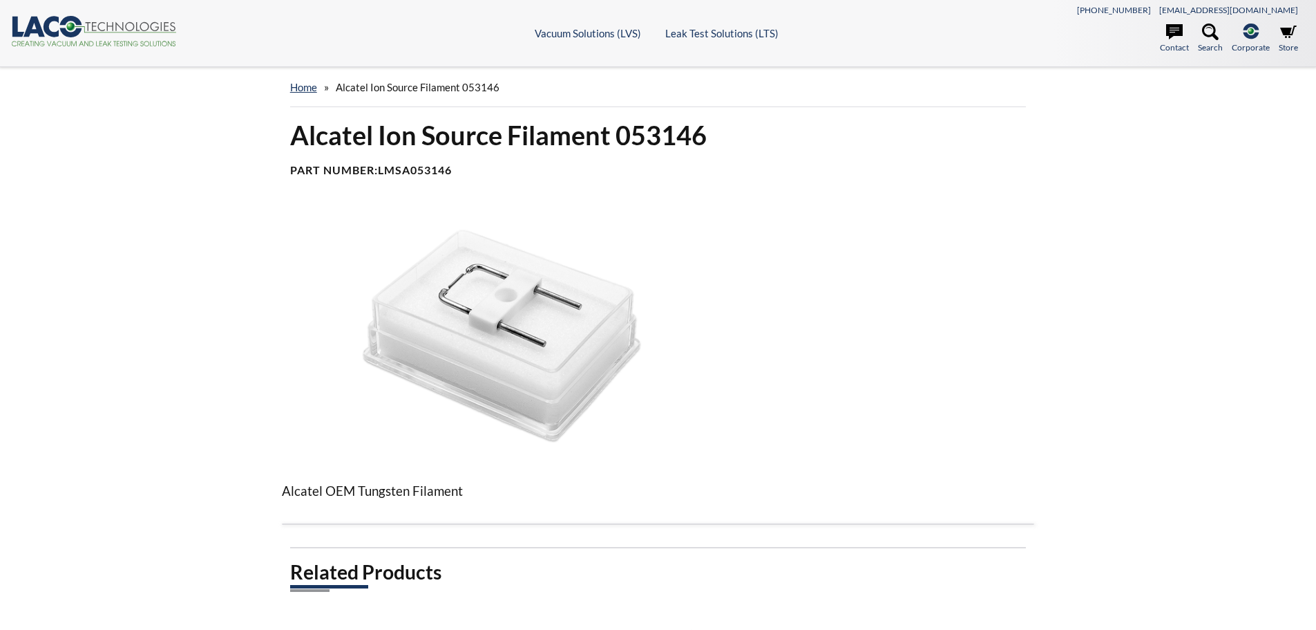  What do you see at coordinates (1289, 39) in the screenshot?
I see `a: Store` at bounding box center [1289, 39].